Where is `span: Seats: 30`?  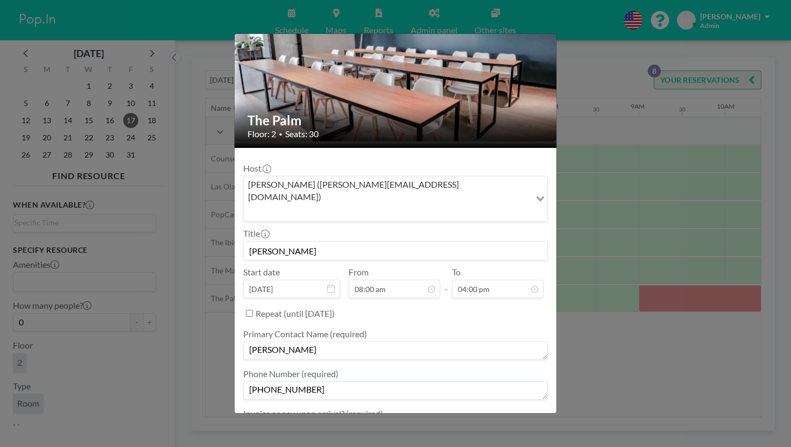 span: Seats: 30 is located at coordinates (302, 134).